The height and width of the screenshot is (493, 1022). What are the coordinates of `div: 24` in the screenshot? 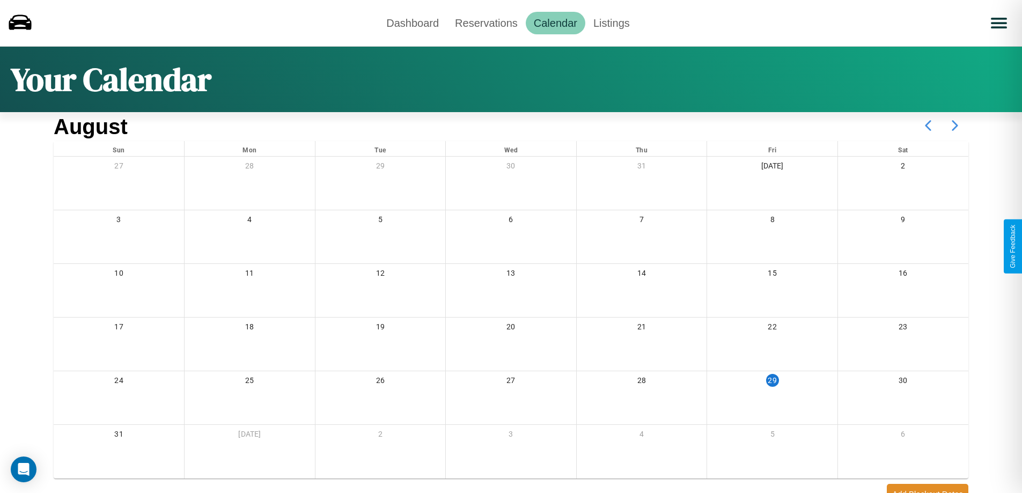 It's located at (119, 382).